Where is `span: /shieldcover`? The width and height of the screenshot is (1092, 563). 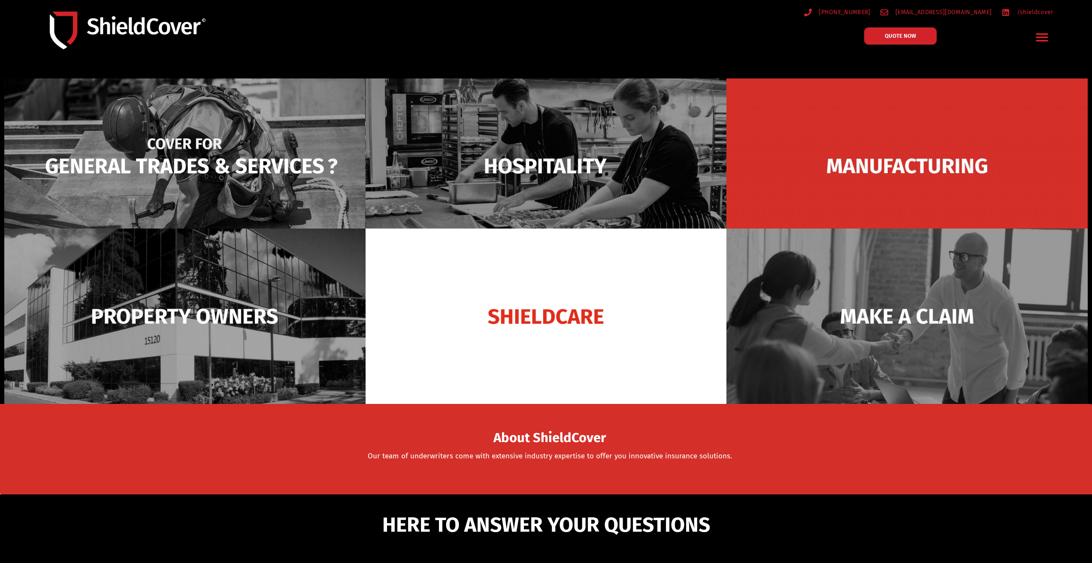
span: /shieldcover is located at coordinates (1034, 12).